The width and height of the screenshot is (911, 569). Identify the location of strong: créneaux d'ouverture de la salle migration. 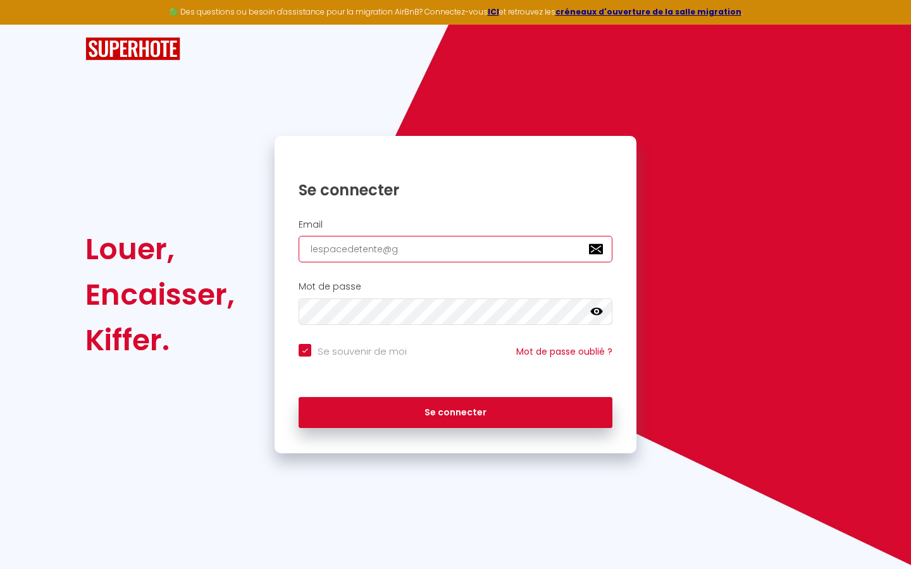
(648, 11).